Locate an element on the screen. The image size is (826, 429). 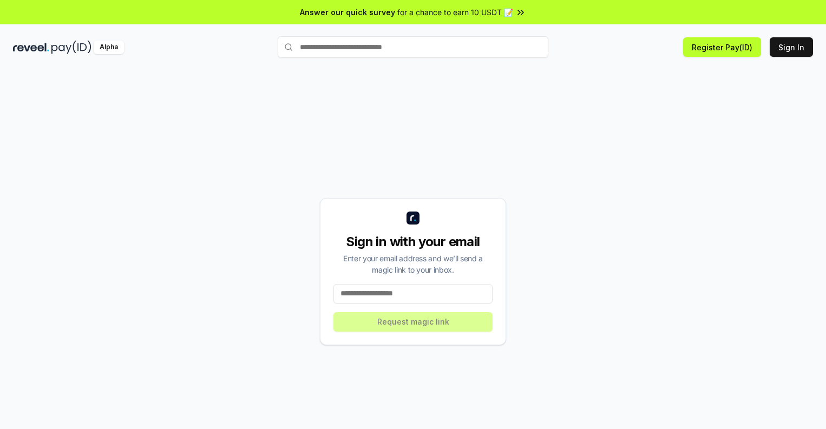
span: for a chance to earn 10 USDT 📝 is located at coordinates (455, 12).